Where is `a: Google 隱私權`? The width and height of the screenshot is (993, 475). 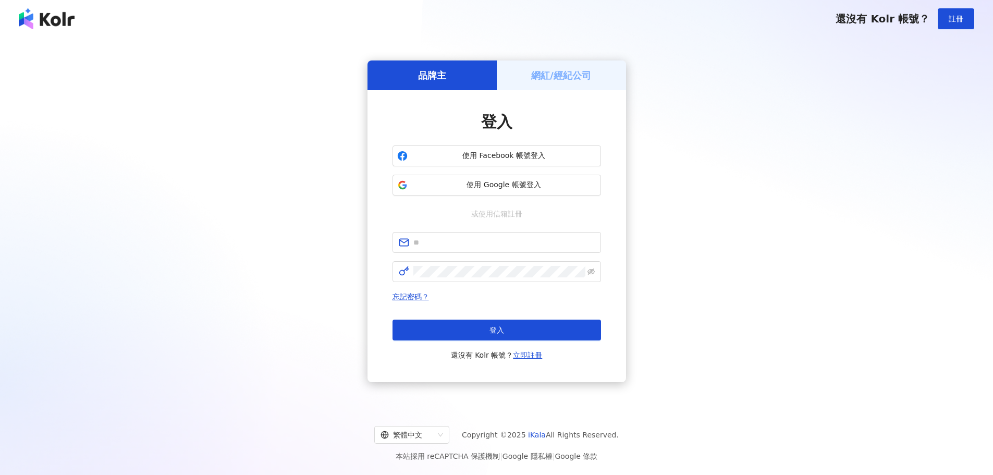 a: Google 隱私權 is located at coordinates (527, 456).